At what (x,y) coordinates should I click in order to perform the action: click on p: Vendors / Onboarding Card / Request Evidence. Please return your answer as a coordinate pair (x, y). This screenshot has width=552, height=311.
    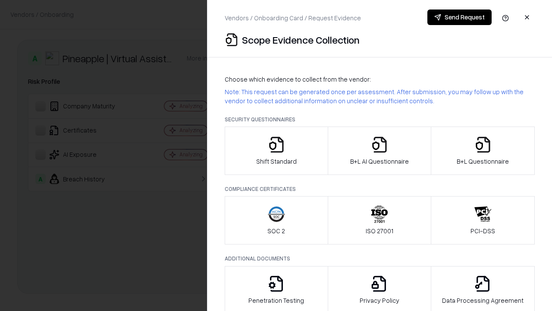
    Looking at the image, I should click on (293, 18).